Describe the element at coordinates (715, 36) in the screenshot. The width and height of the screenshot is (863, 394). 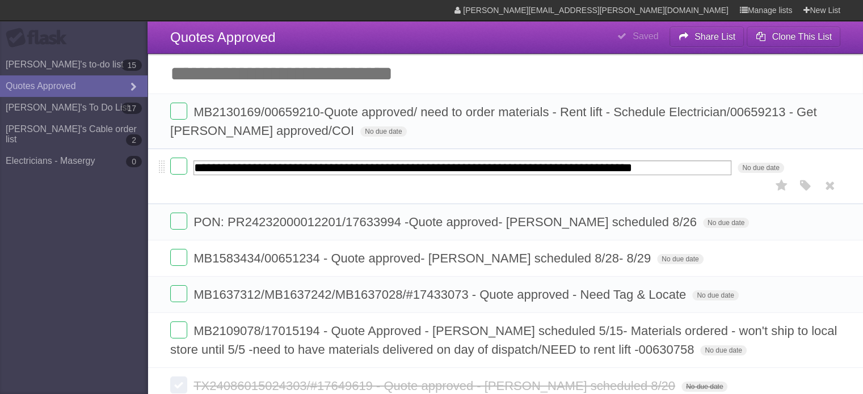
I see `b: Share List` at that location.